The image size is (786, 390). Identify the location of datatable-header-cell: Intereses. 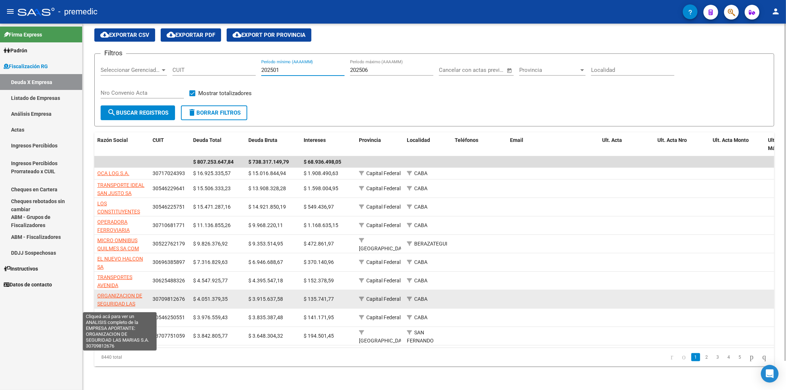
(328, 144).